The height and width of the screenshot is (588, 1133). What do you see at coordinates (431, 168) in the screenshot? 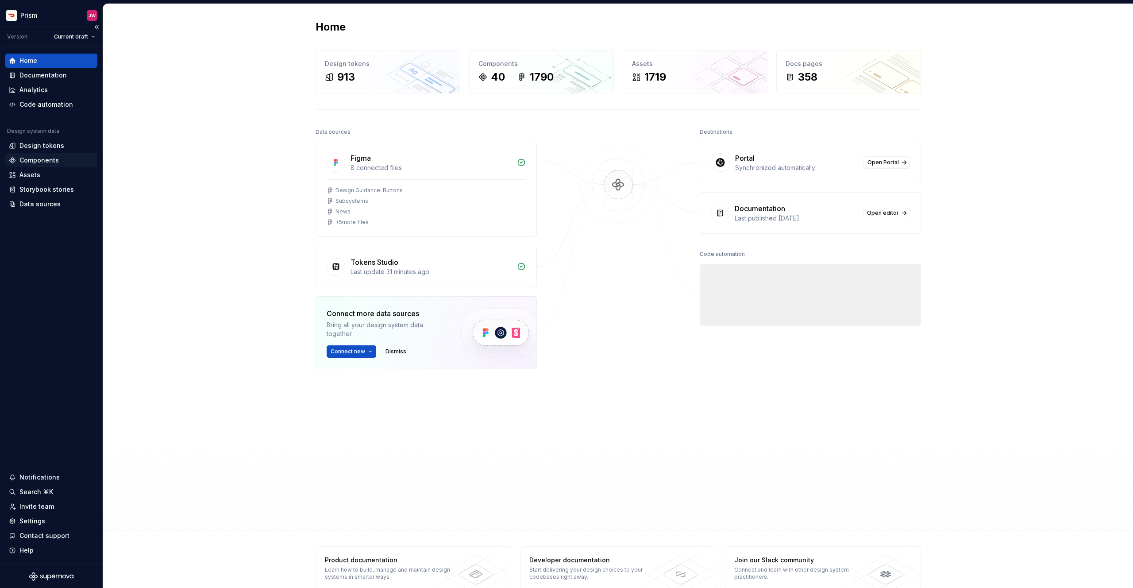
I see `div: 8 connected files` at bounding box center [431, 168].